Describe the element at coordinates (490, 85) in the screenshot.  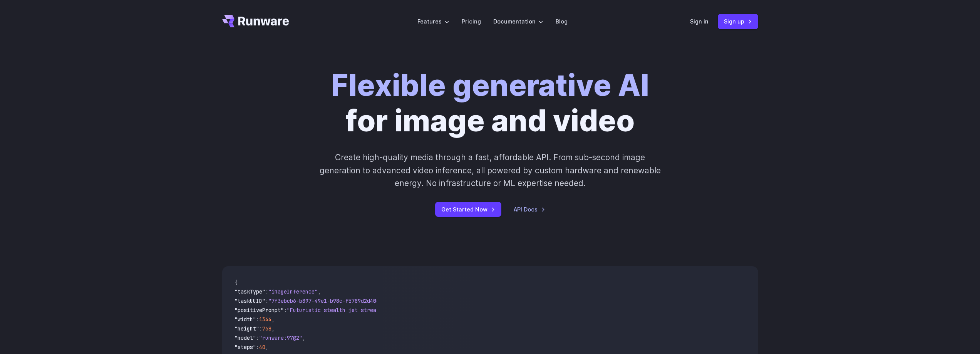
I see `strong: Flexible generative AI` at that location.